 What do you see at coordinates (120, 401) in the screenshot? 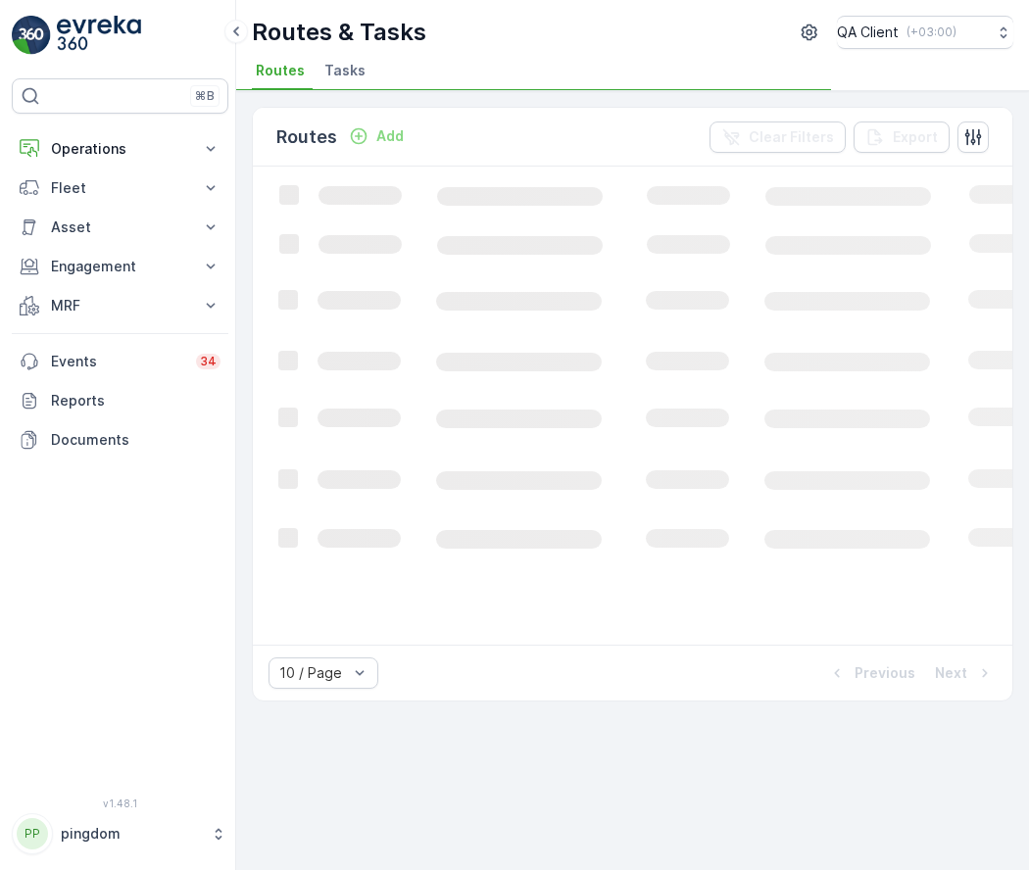
I see `a: Reports` at bounding box center [120, 401].